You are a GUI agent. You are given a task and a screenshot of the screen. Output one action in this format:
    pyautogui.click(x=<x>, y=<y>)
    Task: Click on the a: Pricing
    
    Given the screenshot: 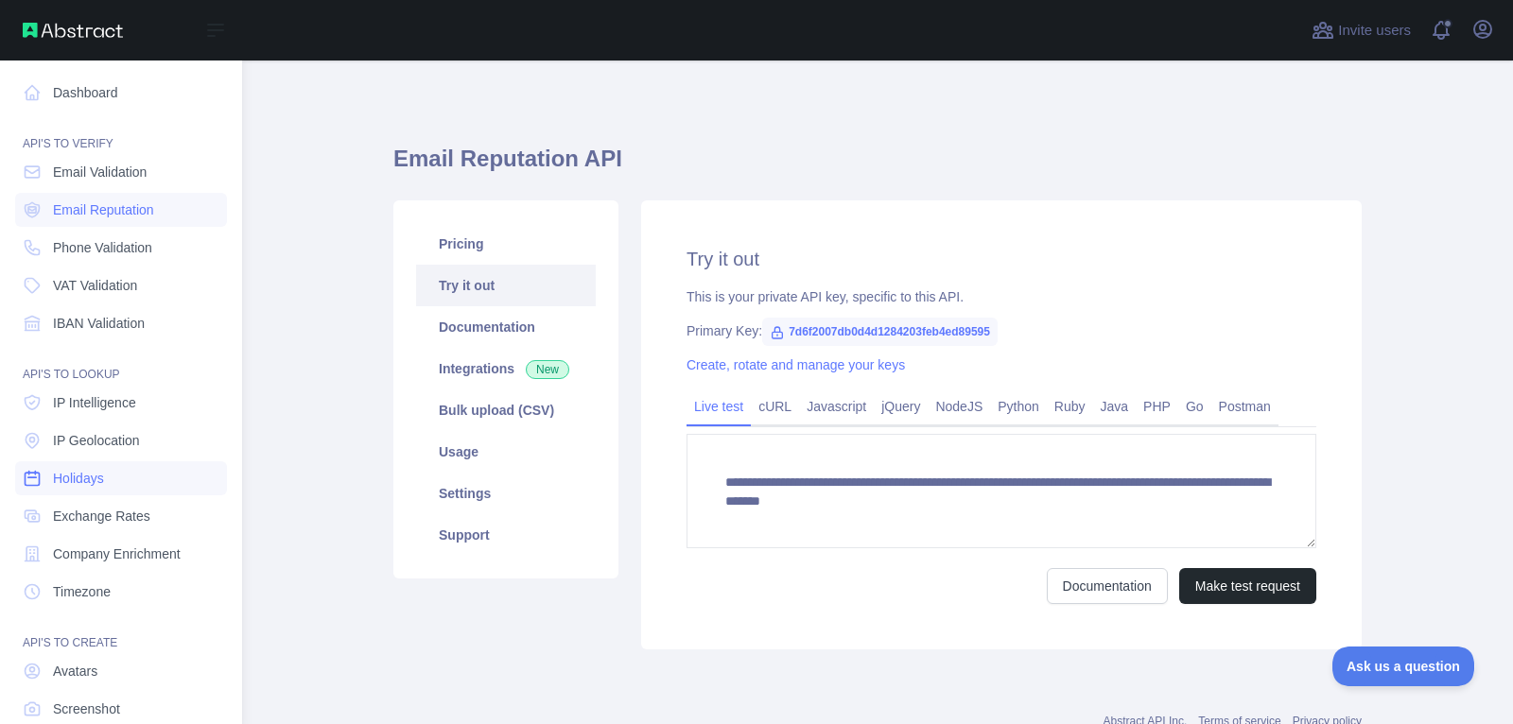 What is the action you would take?
    pyautogui.click(x=506, y=244)
    